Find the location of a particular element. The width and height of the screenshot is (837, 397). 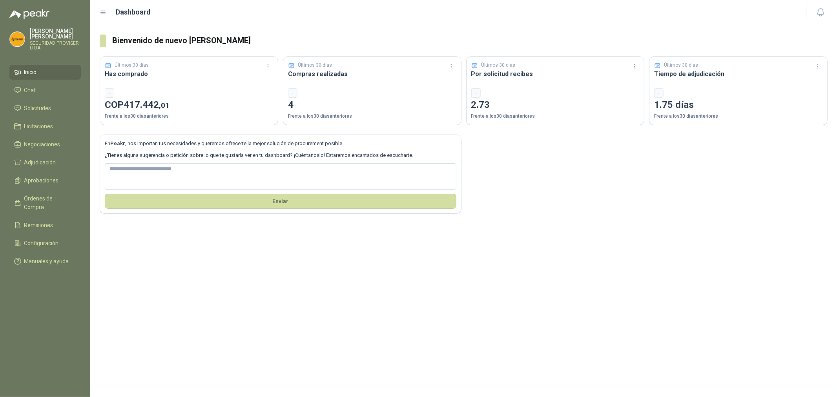

p: COP is located at coordinates (189, 105).